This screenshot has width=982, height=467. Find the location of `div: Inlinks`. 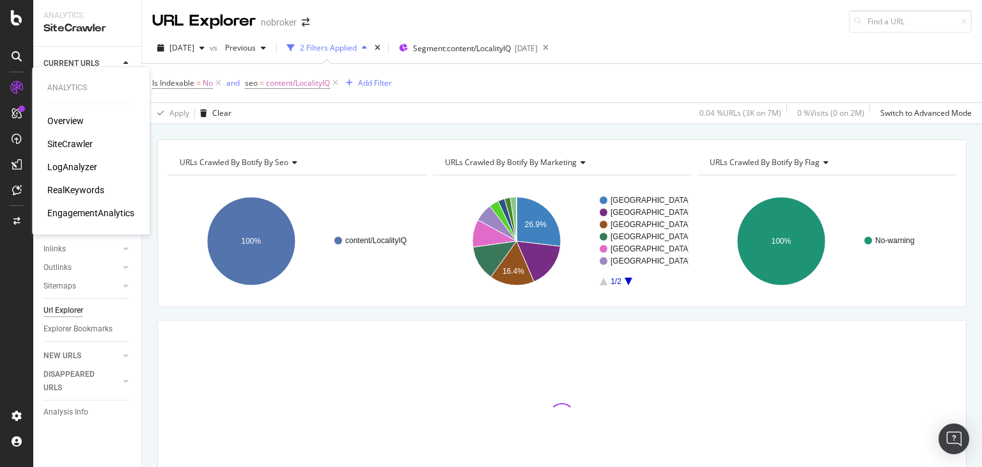

div: Inlinks is located at coordinates (54, 249).